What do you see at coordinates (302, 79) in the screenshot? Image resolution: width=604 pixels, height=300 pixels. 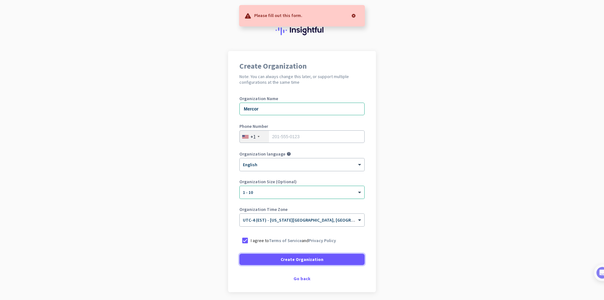 I see `h2: Note: You can always change this later, or support multiple configurations at the same time` at bounding box center [302, 79].